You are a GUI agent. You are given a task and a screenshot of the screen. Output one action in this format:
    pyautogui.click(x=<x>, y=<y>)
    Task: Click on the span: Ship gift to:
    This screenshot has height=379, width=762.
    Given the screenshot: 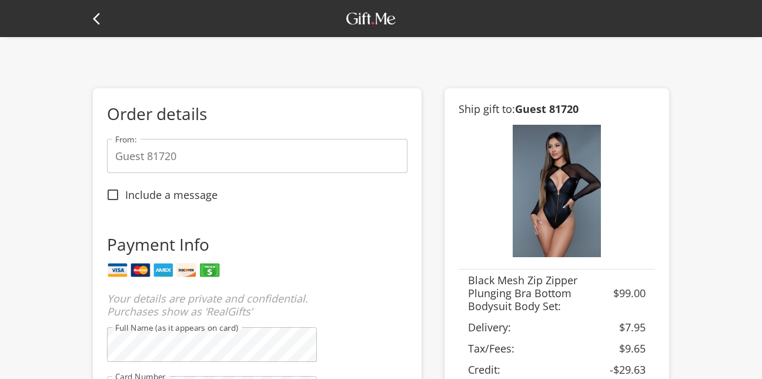 What is the action you would take?
    pyautogui.click(x=518, y=109)
    